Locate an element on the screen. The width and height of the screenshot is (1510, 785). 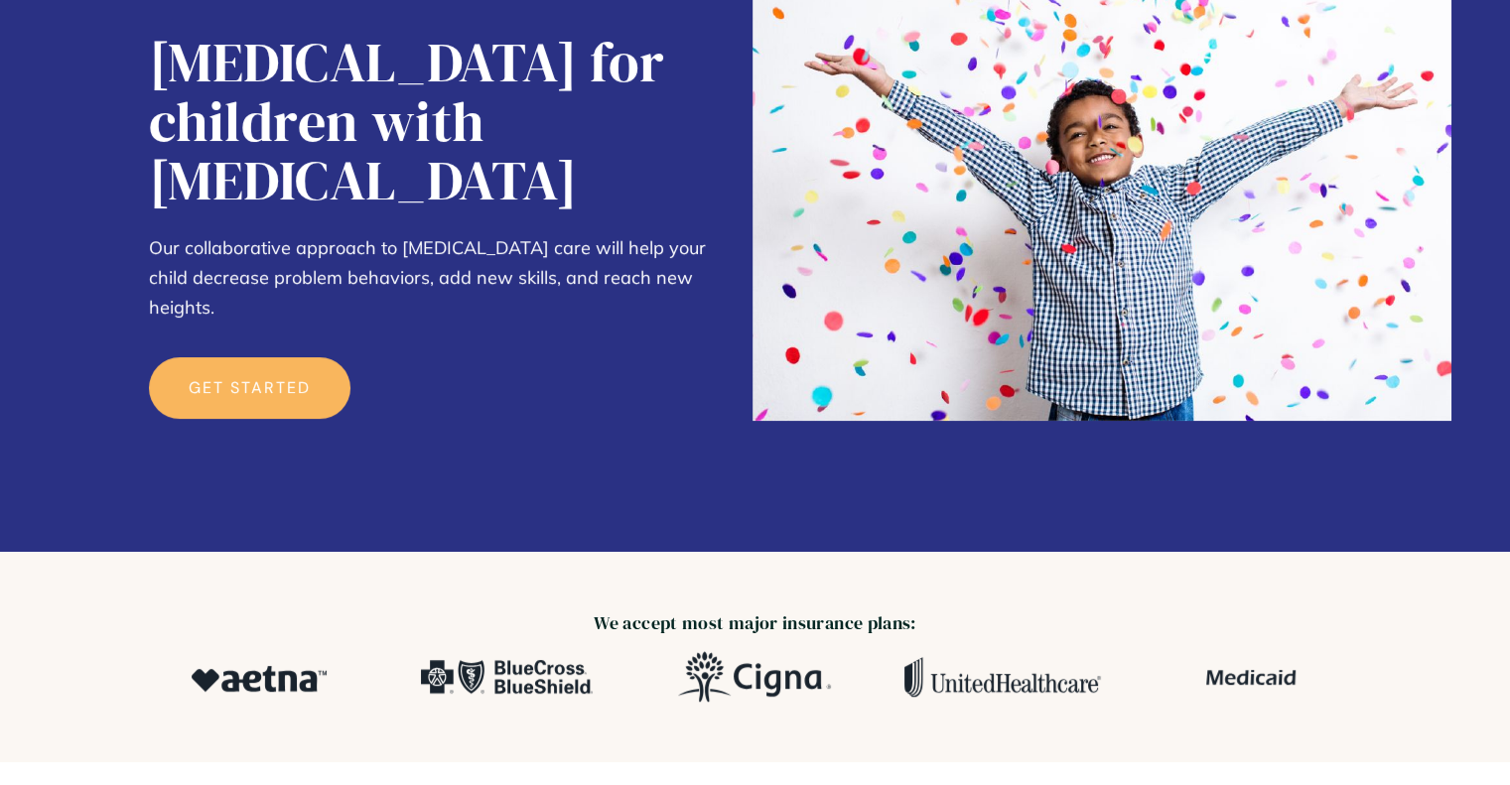
a: get started is located at coordinates (249, 388).